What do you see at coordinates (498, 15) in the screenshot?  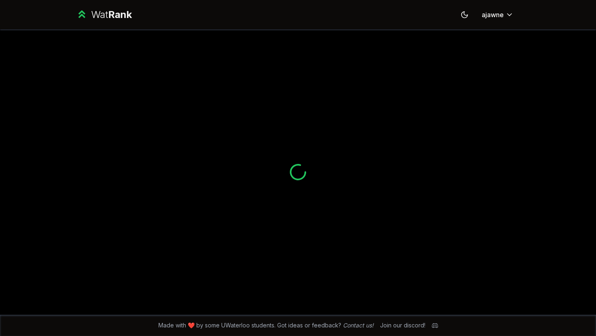 I see `button: ajawne` at bounding box center [498, 15].